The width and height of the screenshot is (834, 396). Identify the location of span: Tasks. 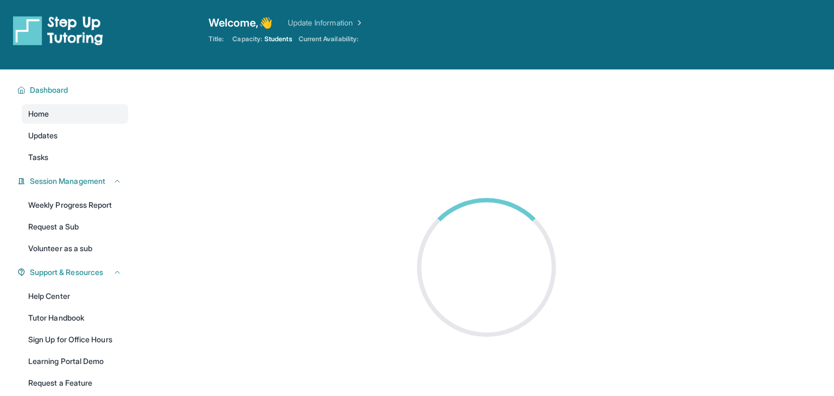
(38, 157).